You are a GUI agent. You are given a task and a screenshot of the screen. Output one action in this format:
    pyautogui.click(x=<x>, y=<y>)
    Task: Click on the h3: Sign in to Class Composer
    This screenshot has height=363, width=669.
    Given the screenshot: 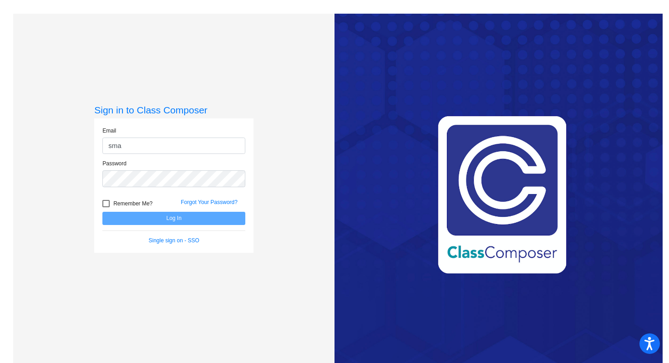 What is the action you would take?
    pyautogui.click(x=174, y=110)
    